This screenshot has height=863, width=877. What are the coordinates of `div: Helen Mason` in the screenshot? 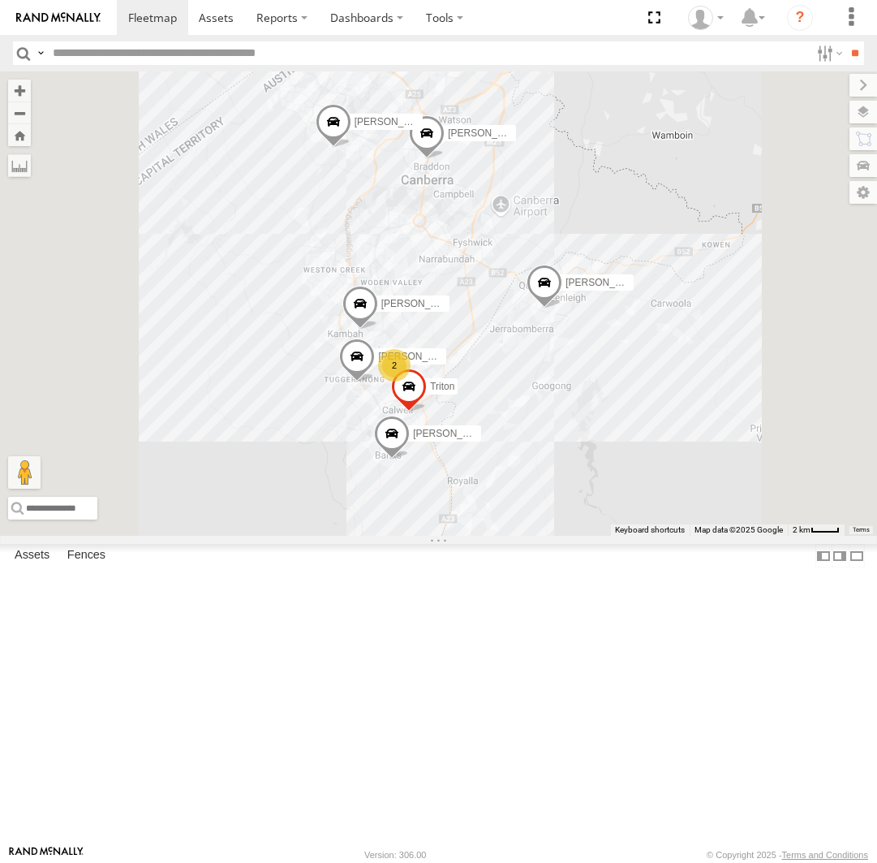 It's located at (706, 18).